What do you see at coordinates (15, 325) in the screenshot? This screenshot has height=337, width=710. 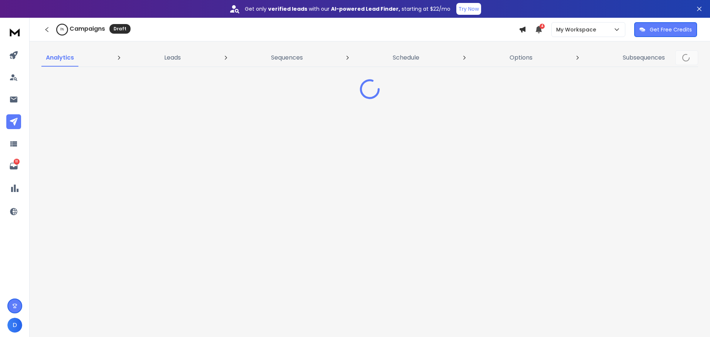 I see `button: D` at bounding box center [15, 325].